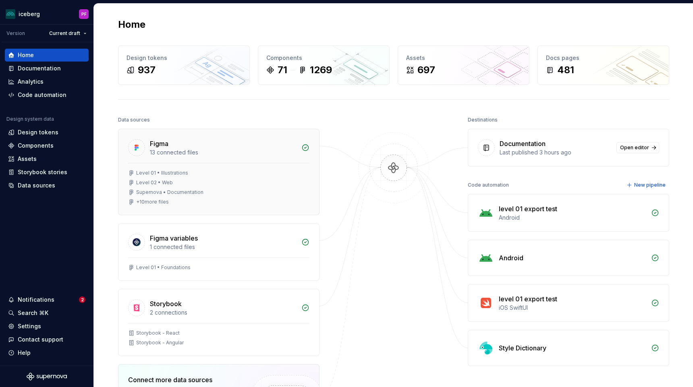  I want to click on div: Analytics, so click(31, 82).